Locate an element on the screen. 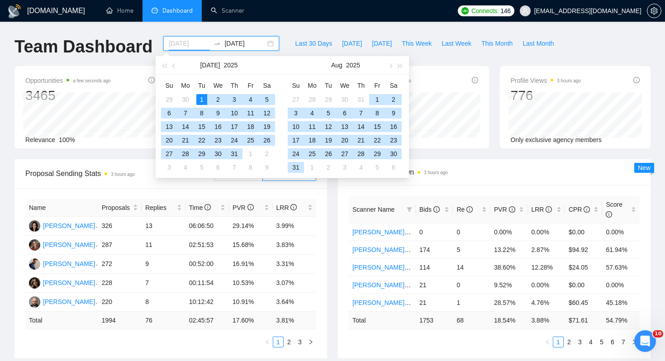  td: 2025-07-25 is located at coordinates (250, 140).